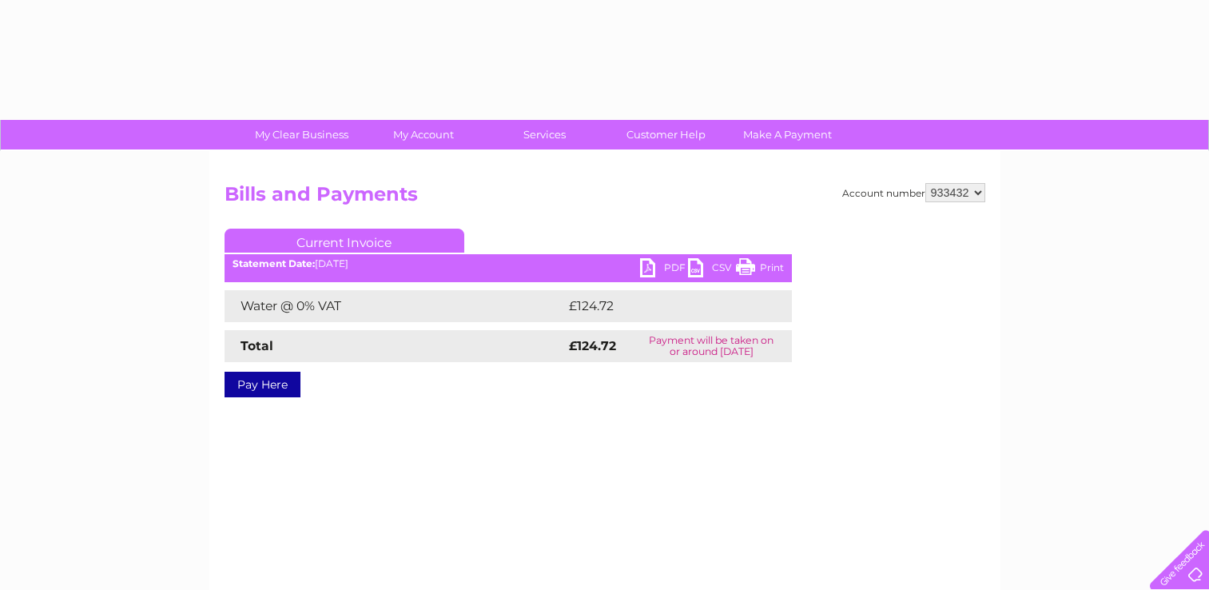 Image resolution: width=1209 pixels, height=590 pixels. Describe the element at coordinates (423, 134) in the screenshot. I see `a: My Account` at that location.